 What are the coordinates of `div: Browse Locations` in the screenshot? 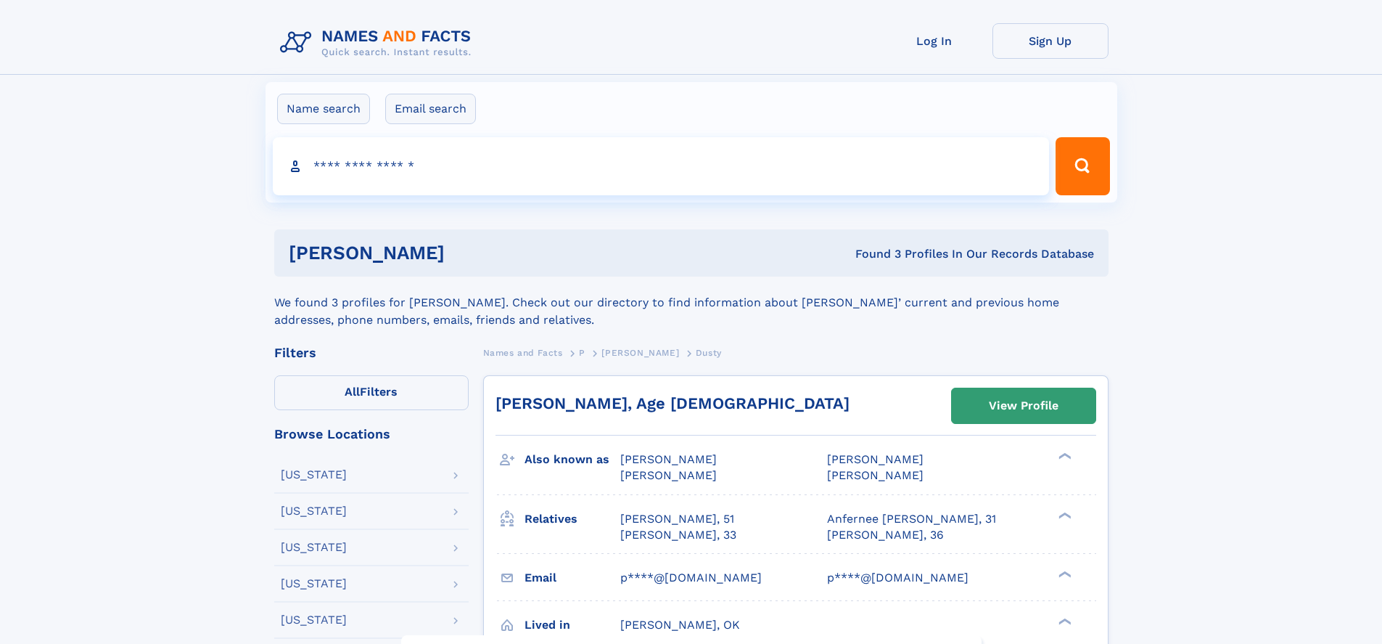 It's located at (371, 434).